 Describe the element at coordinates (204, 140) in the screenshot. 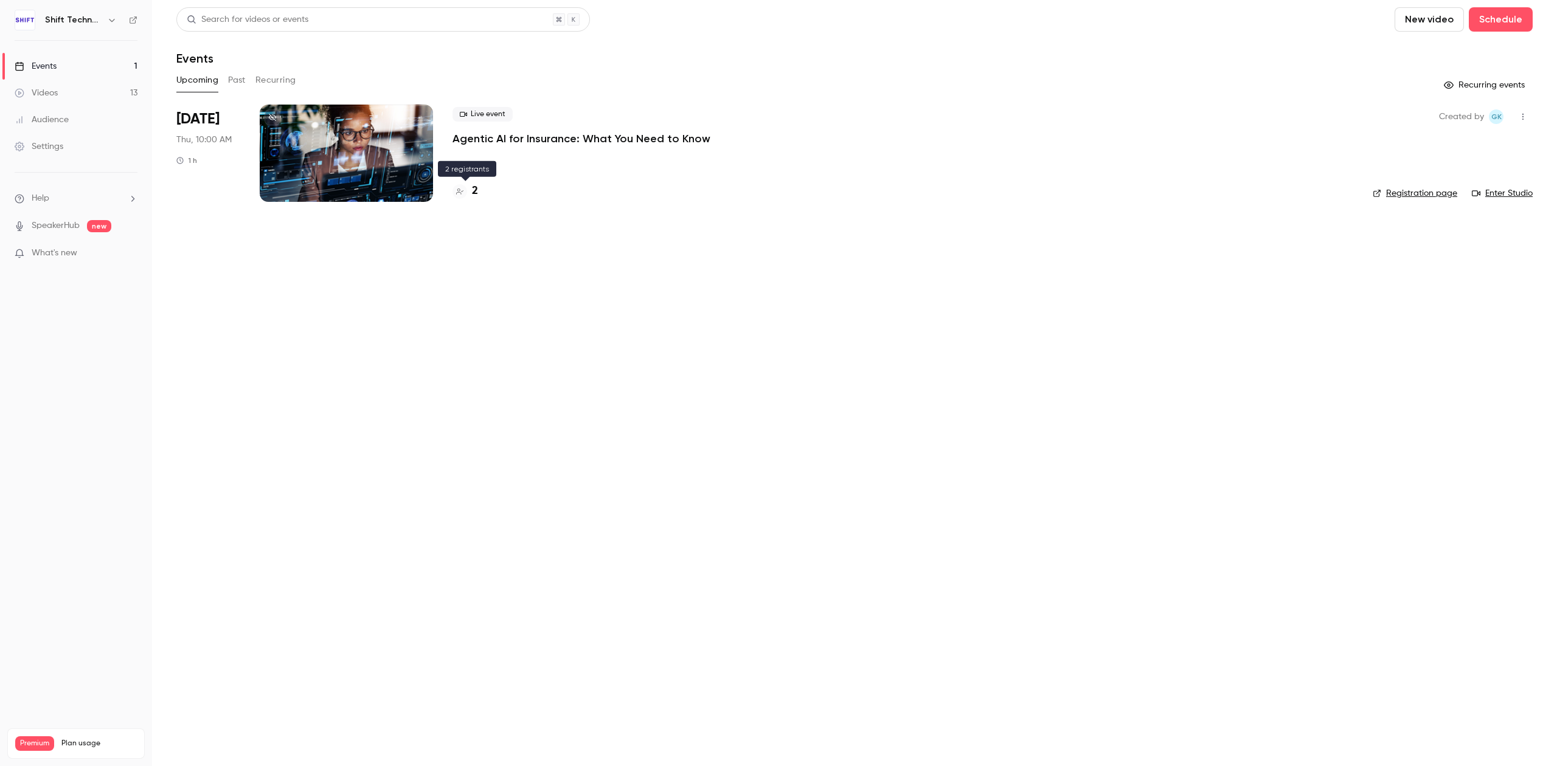

I see `span: Thu, 10:00 AM` at that location.